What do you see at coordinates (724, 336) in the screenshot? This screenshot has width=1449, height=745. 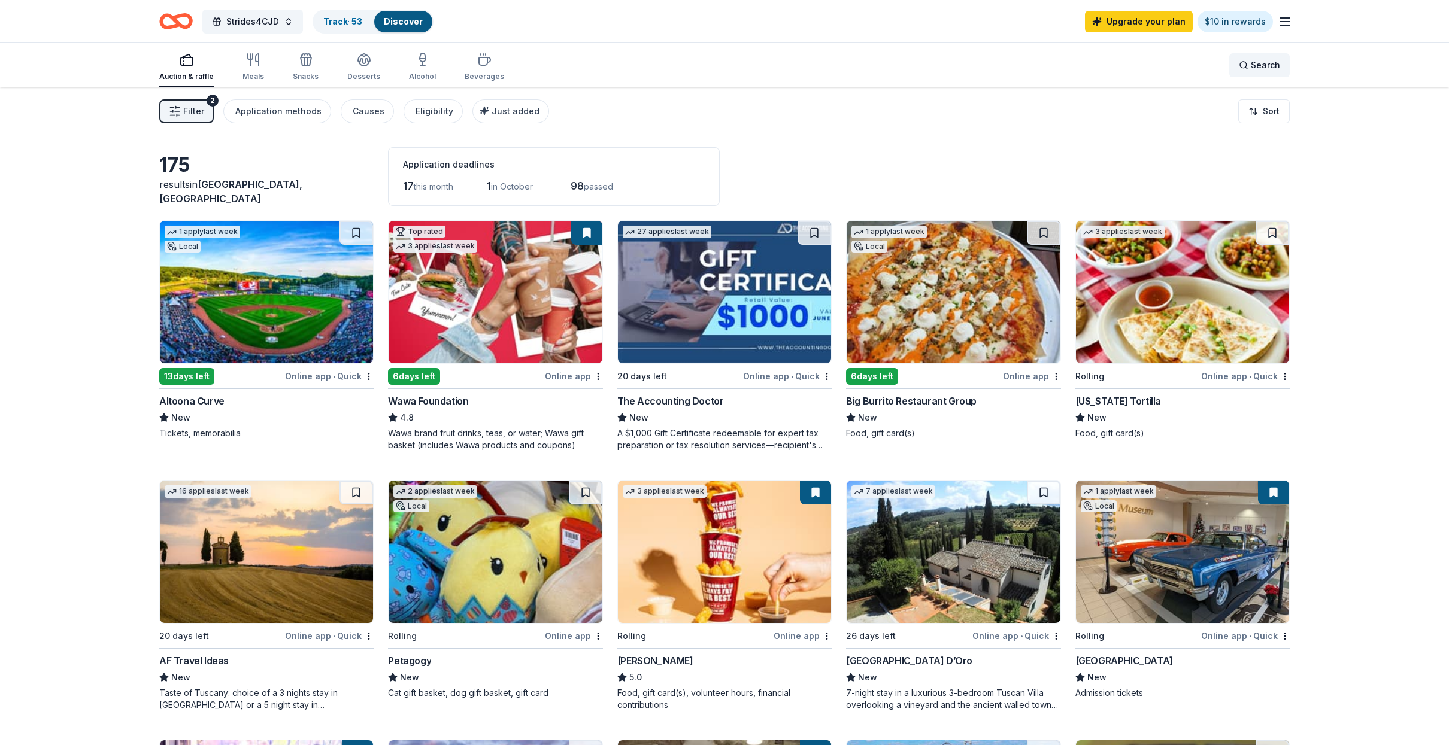 I see `a: Image for The Accounting Doctor27 applieslast week20 days leftOnline app•QuickThe Accounting Doct...` at bounding box center [724, 336].